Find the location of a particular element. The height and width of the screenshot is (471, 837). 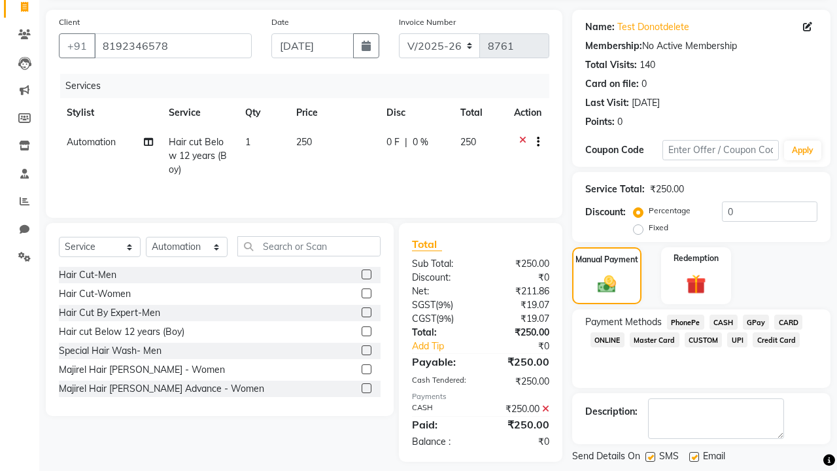

label: Manual Payment is located at coordinates (607, 260).